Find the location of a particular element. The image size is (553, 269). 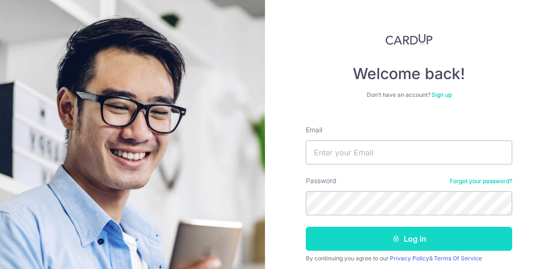

input: Enter your Email is located at coordinates (409, 153).